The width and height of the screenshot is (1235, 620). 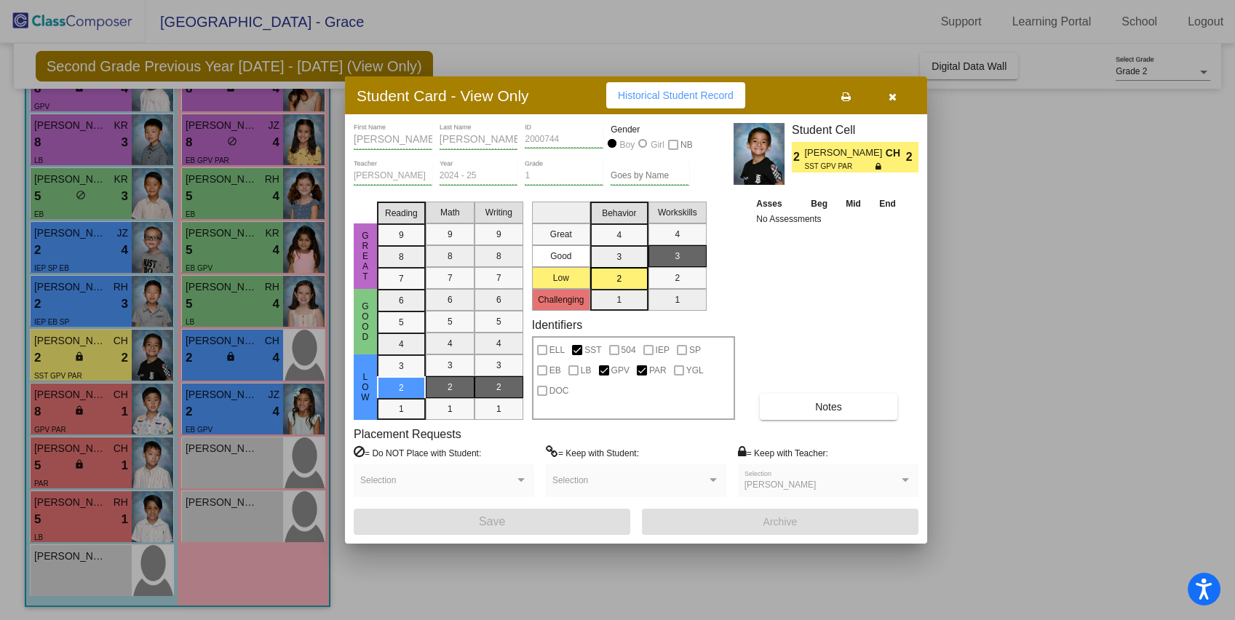 What do you see at coordinates (887, 204) in the screenshot?
I see `th: End` at bounding box center [887, 204].